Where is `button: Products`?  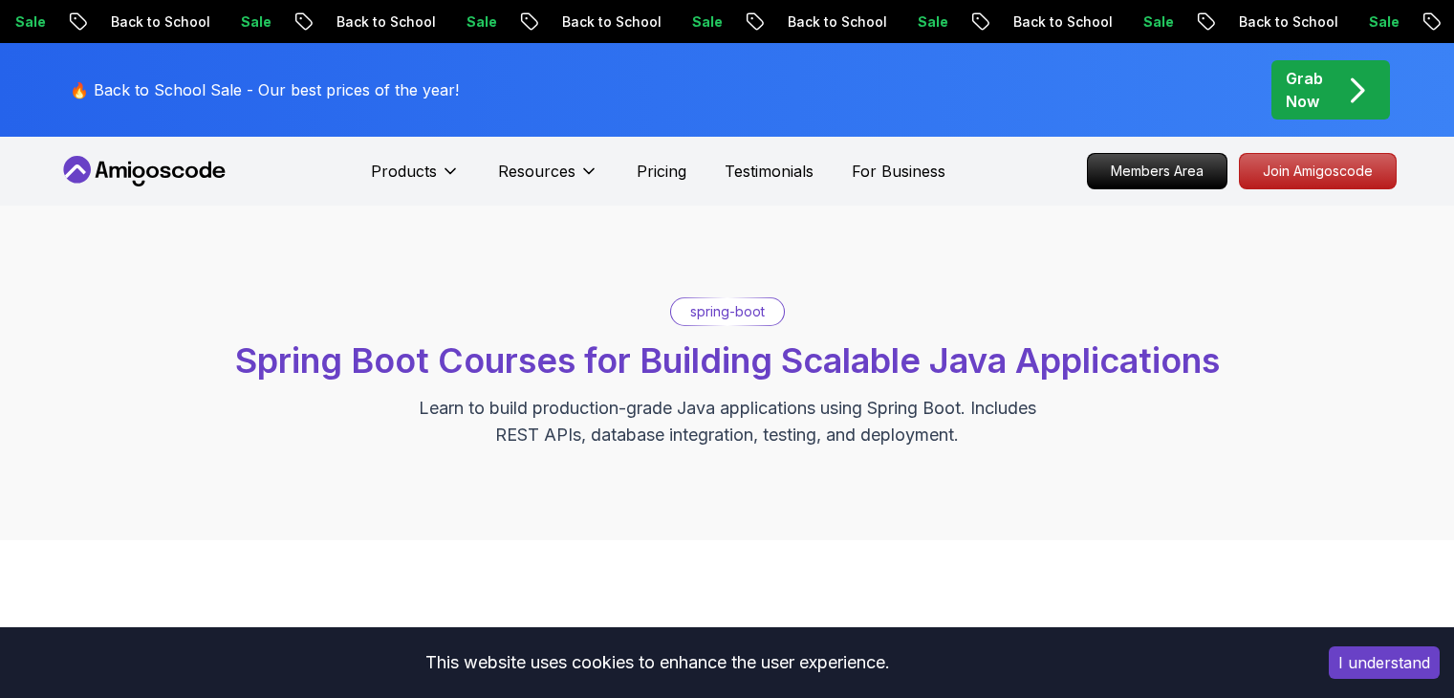 button: Products is located at coordinates (415, 179).